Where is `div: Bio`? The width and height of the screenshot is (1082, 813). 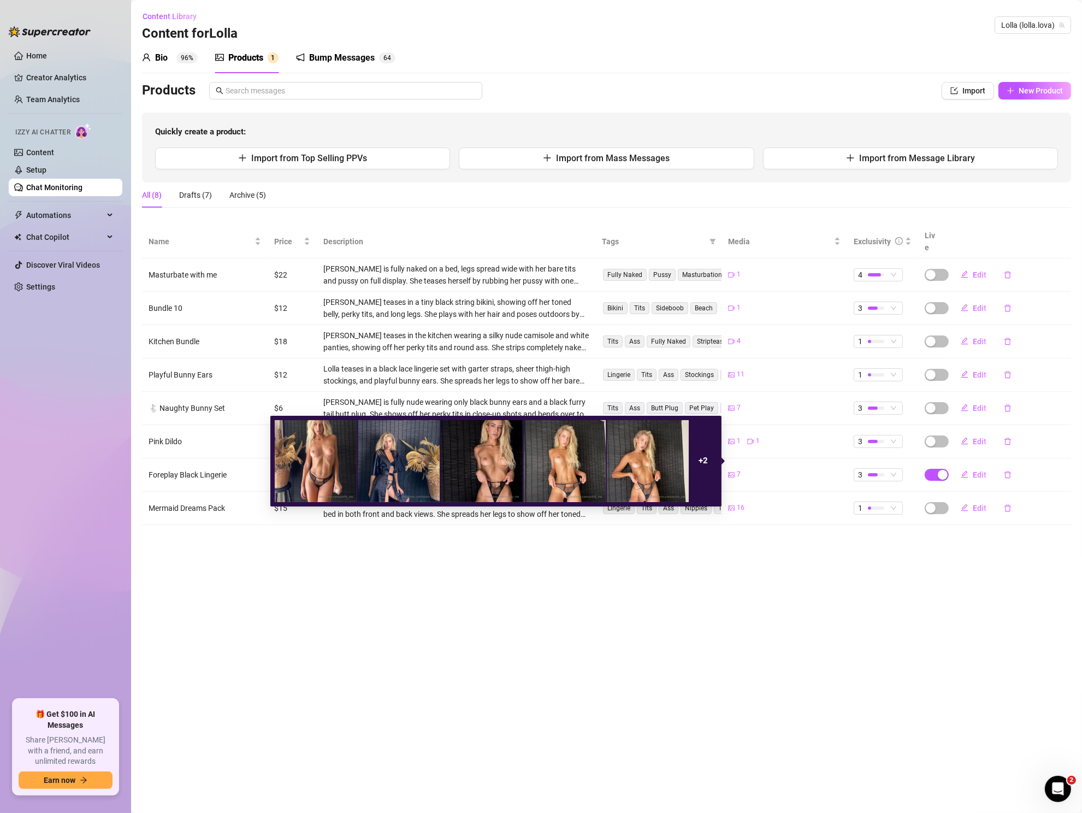
div: Bio is located at coordinates (161, 58).